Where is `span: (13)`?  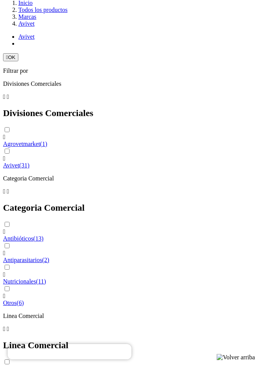 span: (13) is located at coordinates (38, 238).